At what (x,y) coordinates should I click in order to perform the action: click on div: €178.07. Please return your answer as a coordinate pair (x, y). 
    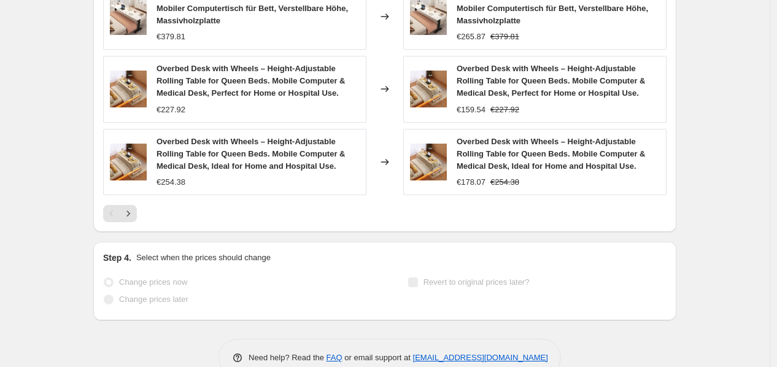
    Looking at the image, I should click on (471, 182).